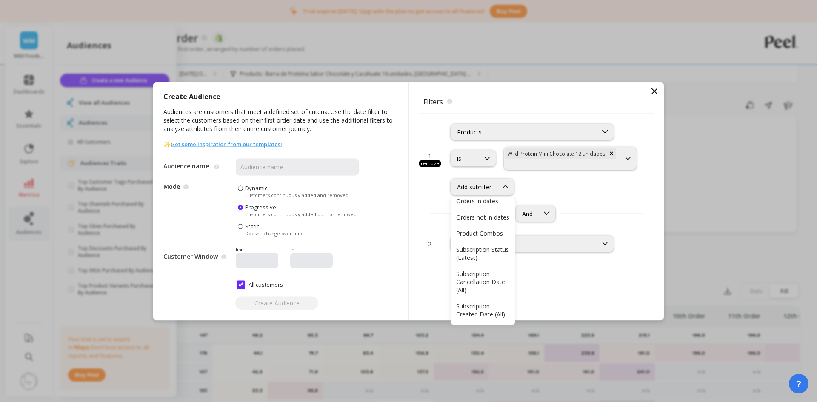 This screenshot has width=817, height=402. I want to click on div: Subscription Created Date (All), so click(483, 310).